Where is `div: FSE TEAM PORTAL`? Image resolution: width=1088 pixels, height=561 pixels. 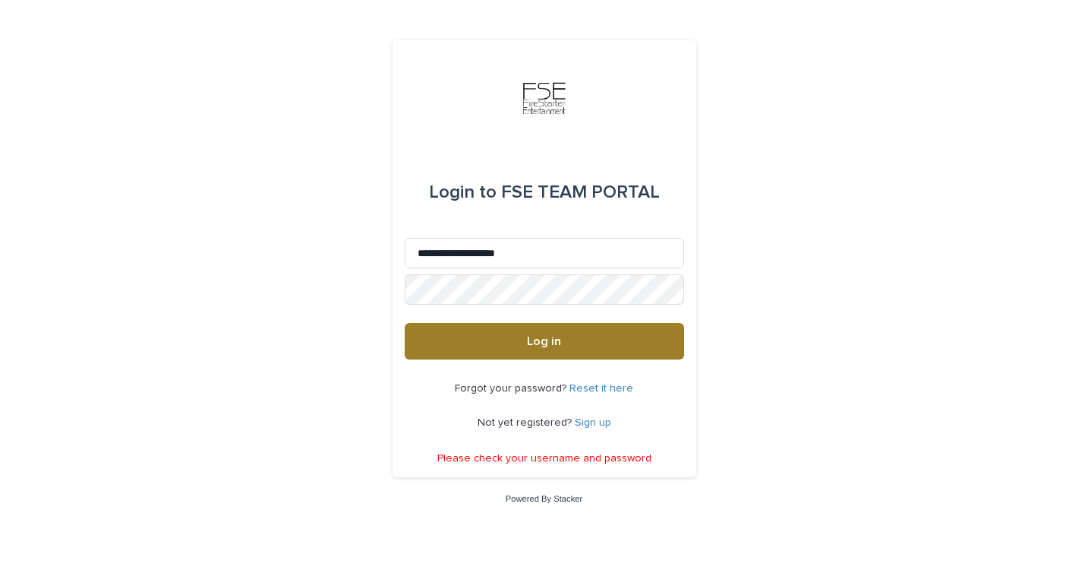
div: FSE TEAM PORTAL is located at coordinates (545, 192).